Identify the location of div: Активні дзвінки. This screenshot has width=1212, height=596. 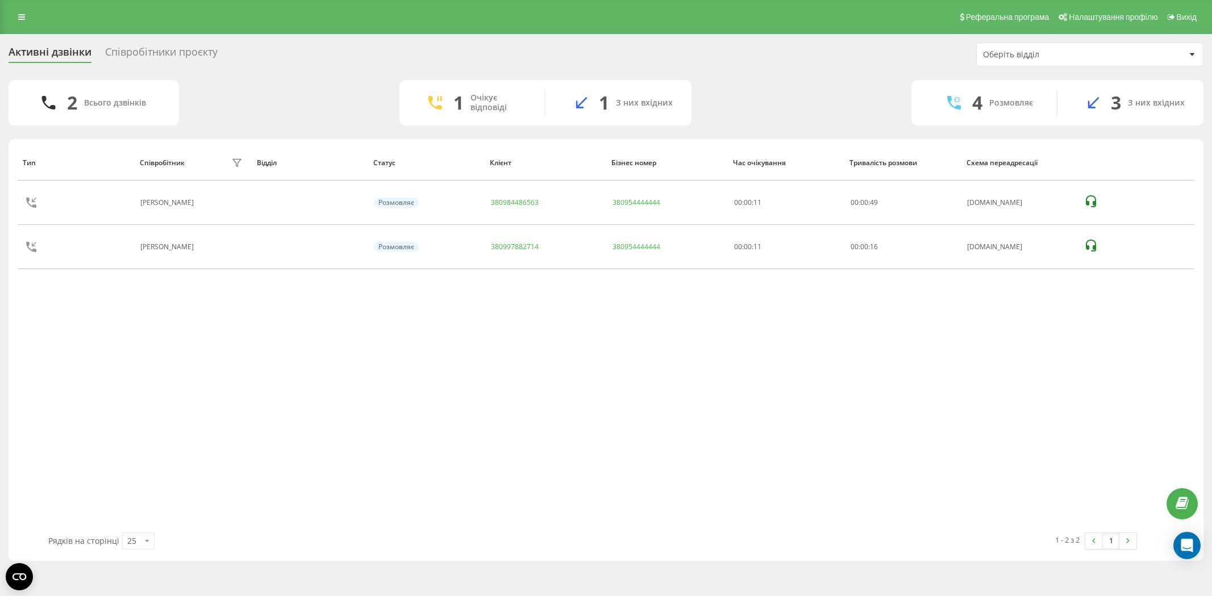
(50, 55).